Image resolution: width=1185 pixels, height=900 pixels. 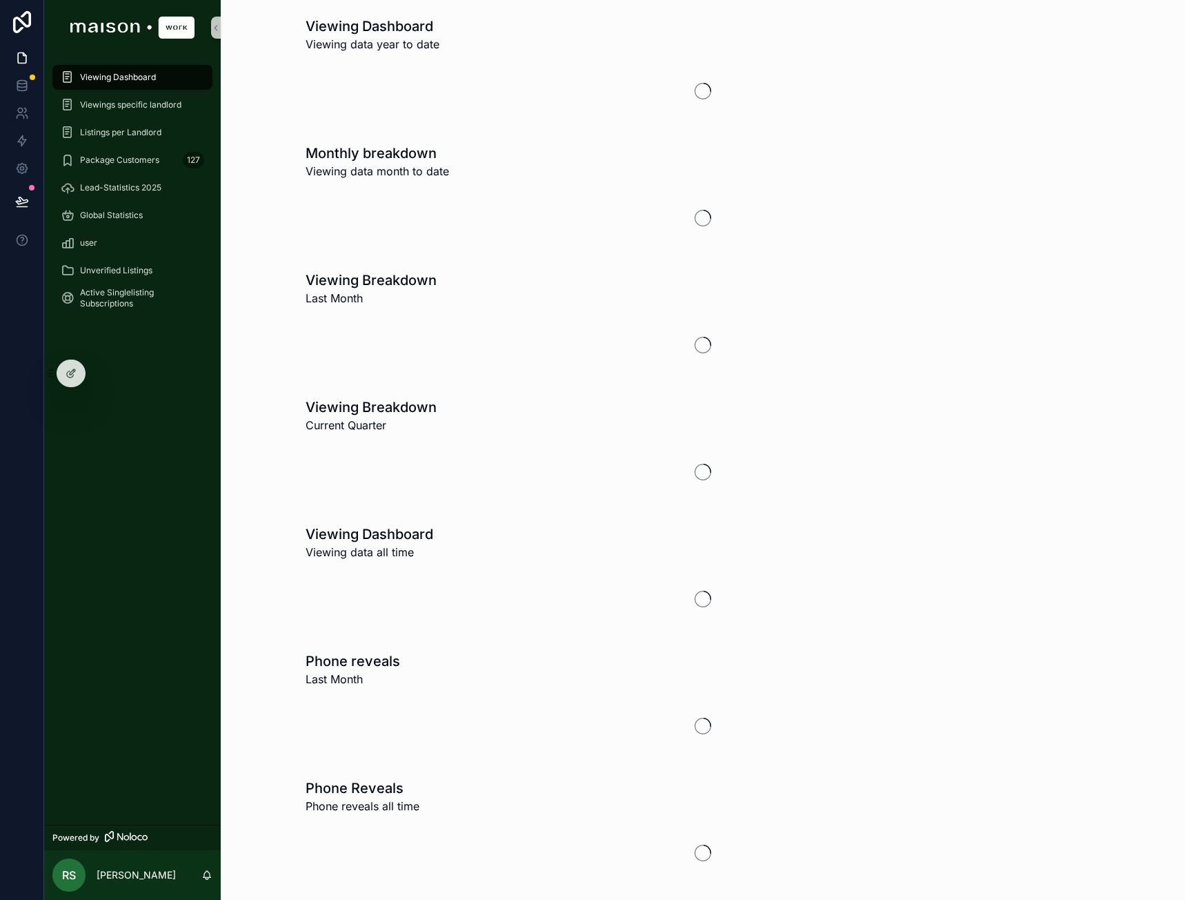 What do you see at coordinates (377, 153) in the screenshot?
I see `h1: Monthly breakdown` at bounding box center [377, 153].